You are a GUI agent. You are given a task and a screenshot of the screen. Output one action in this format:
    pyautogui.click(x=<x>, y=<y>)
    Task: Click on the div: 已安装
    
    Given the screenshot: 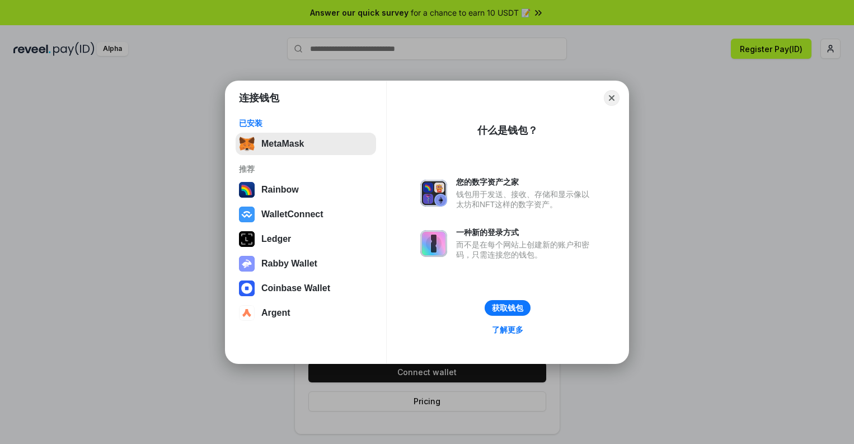 What is the action you would take?
    pyautogui.click(x=306, y=123)
    